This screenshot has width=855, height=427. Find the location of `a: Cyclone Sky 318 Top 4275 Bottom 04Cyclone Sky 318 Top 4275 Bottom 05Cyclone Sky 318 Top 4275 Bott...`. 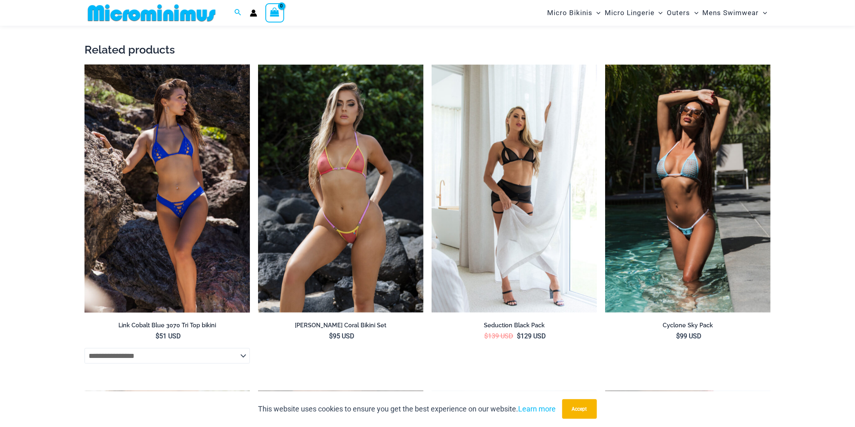

a: Cyclone Sky 318 Top 4275 Bottom 04Cyclone Sky 318 Top 4275 Bottom 05Cyclone Sky 318 Top 4275 Bott... is located at coordinates (688, 189).